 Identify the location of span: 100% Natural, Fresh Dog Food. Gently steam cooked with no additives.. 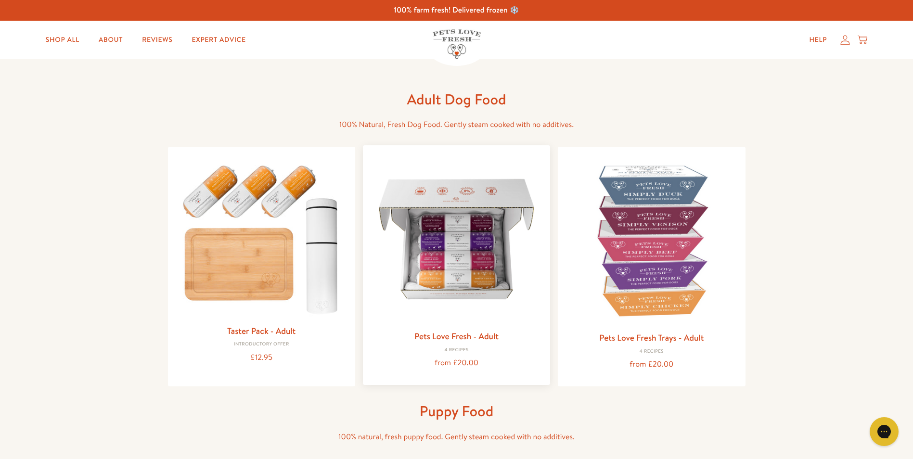
(456, 125).